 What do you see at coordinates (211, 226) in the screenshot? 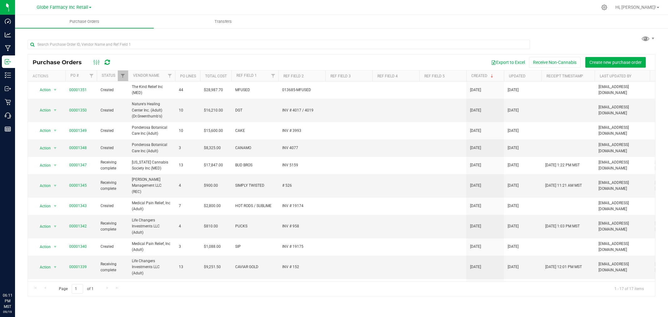
I see `span: $810.00` at bounding box center [211, 226].